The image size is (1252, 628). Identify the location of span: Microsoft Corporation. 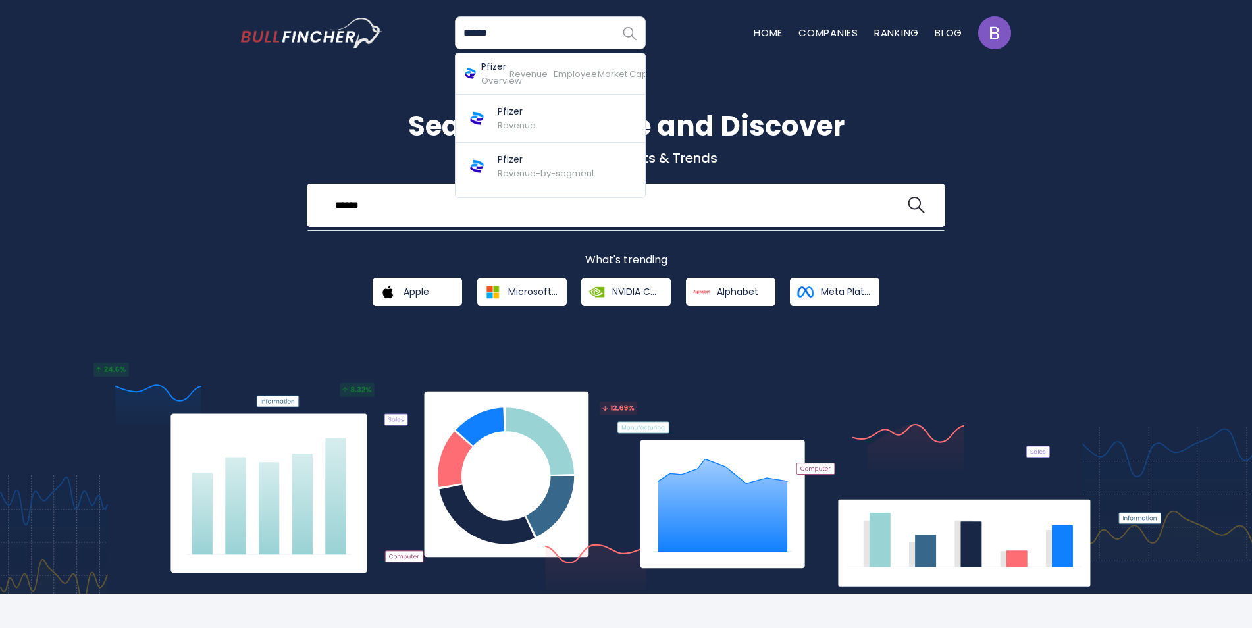
(533, 292).